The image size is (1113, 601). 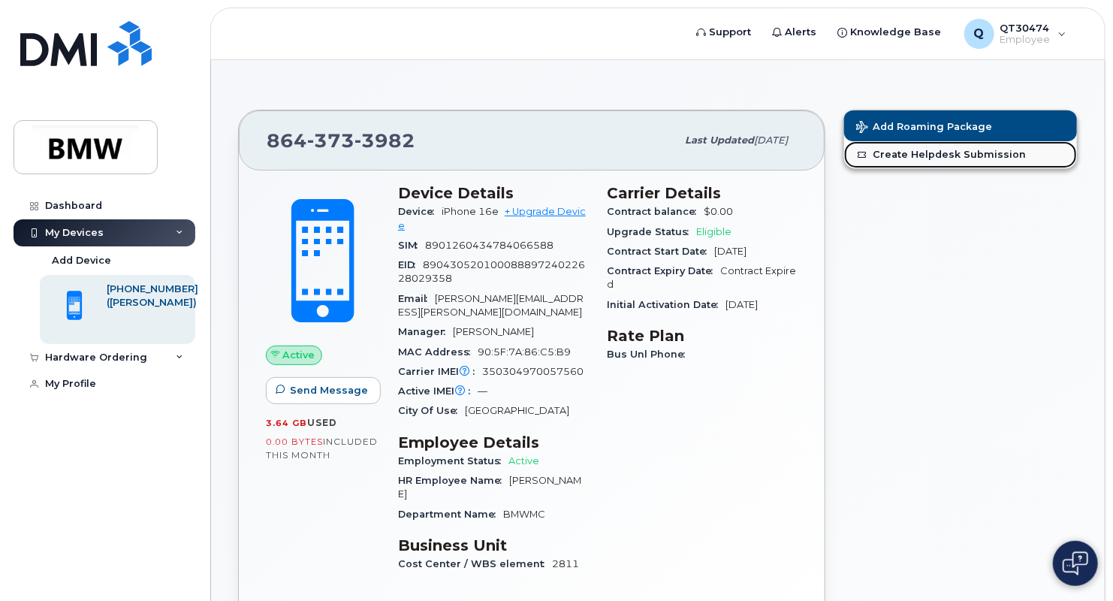 What do you see at coordinates (650, 354) in the screenshot?
I see `span: Bus Unl Phone` at bounding box center [650, 354].